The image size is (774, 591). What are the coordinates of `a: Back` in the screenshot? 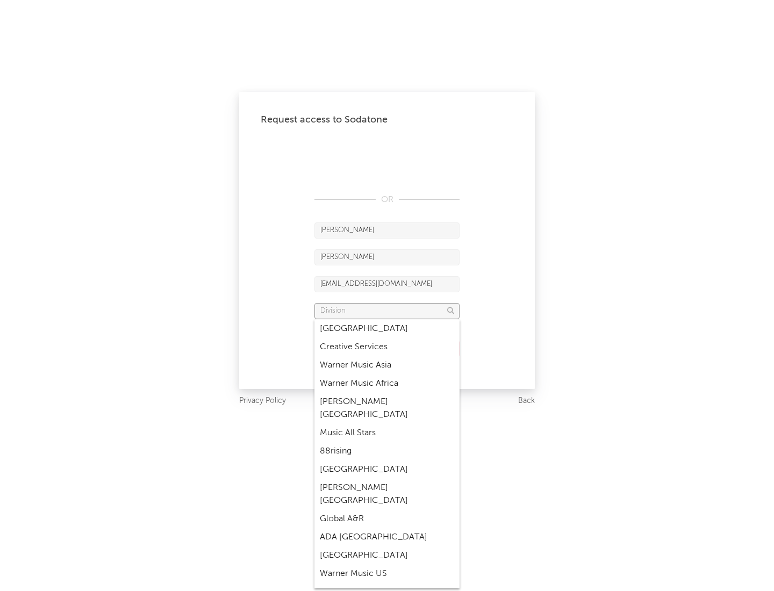 It's located at (526, 401).